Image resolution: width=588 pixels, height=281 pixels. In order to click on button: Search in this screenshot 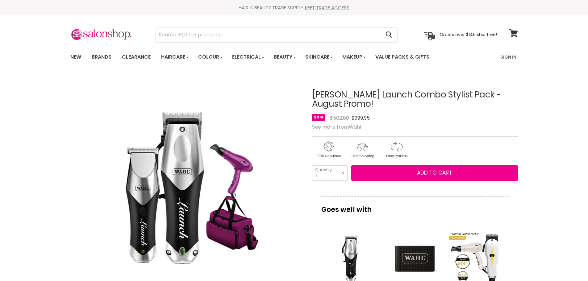, I will do `click(389, 35)`.